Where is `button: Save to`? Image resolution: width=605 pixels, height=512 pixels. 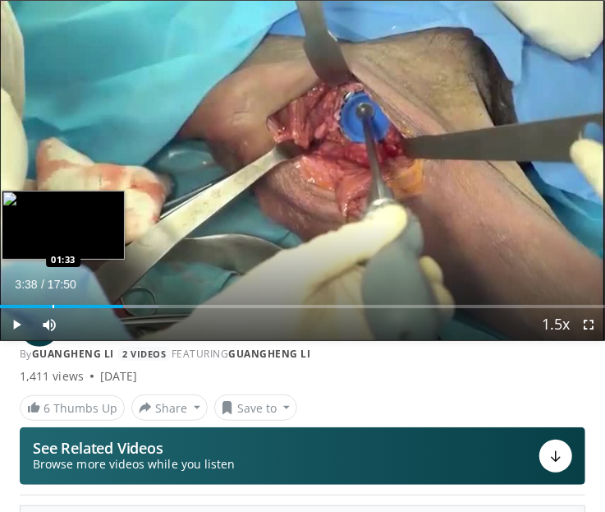
button: Save to is located at coordinates (256, 407).